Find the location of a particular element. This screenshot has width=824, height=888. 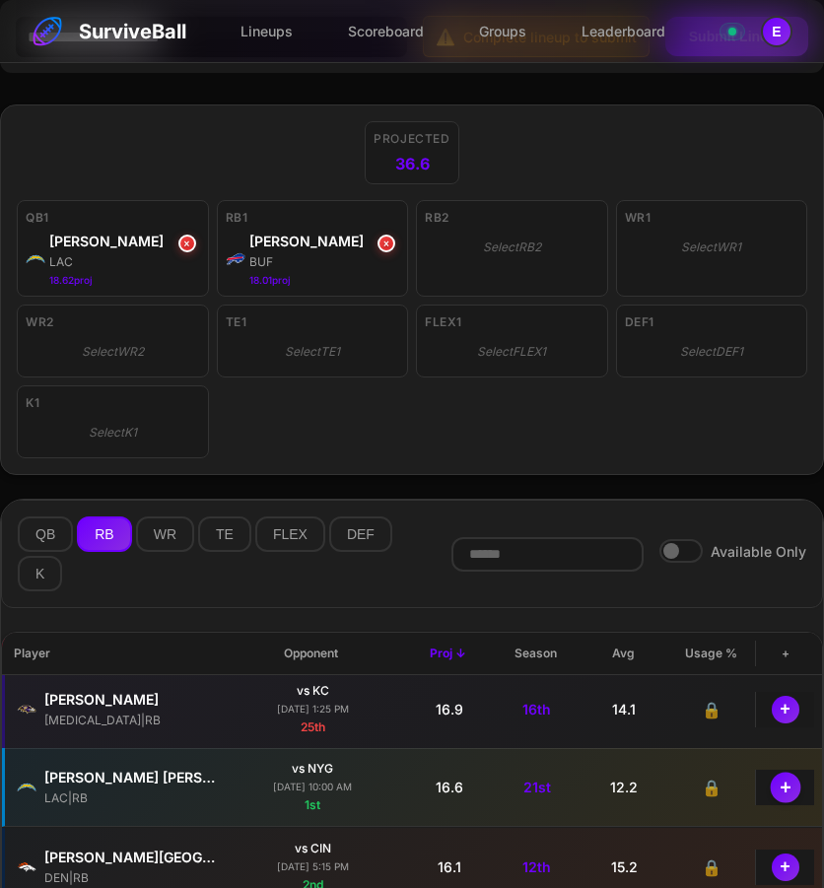

span: 25th is located at coordinates (312, 726).